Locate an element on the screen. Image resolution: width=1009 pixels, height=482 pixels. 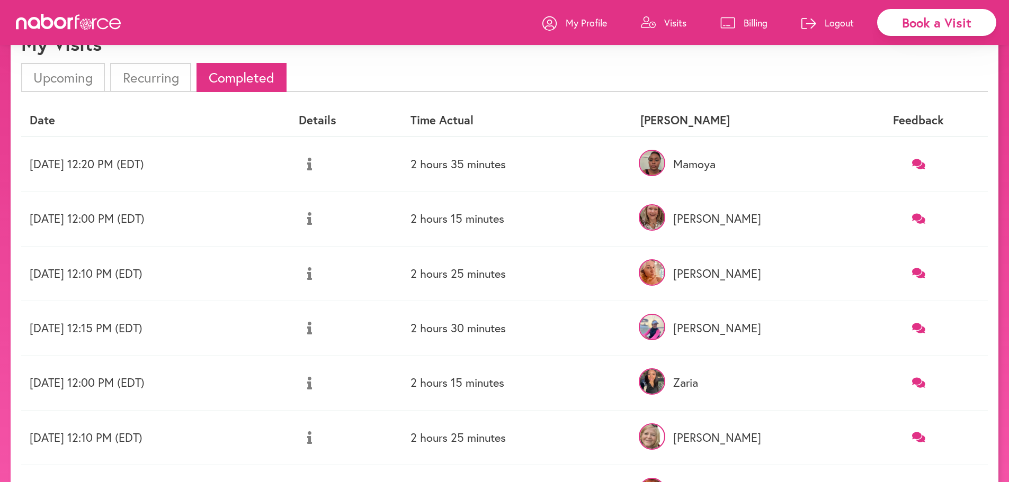
li: Recurring is located at coordinates (150, 77).